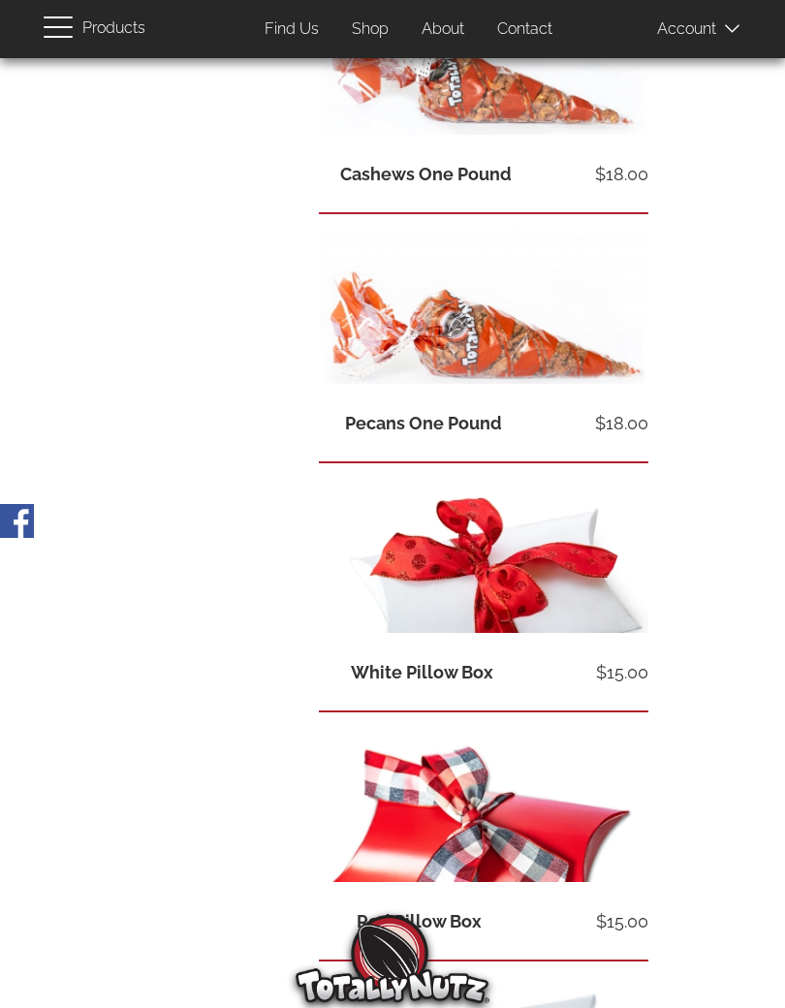  What do you see at coordinates (484, 837) in the screenshot?
I see `img: red pillow white background` at bounding box center [484, 837].